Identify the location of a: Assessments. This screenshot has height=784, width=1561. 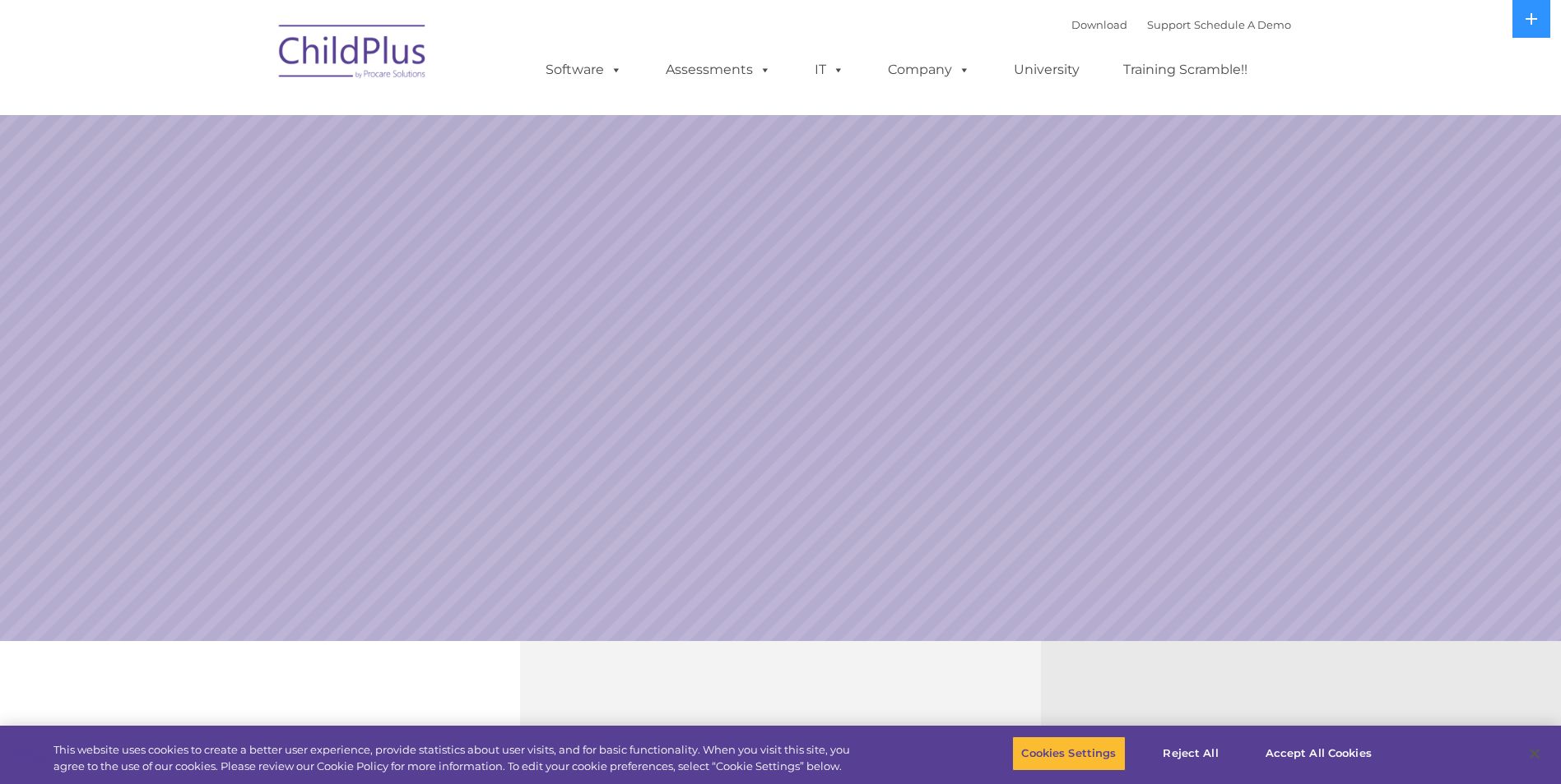
(719, 70).